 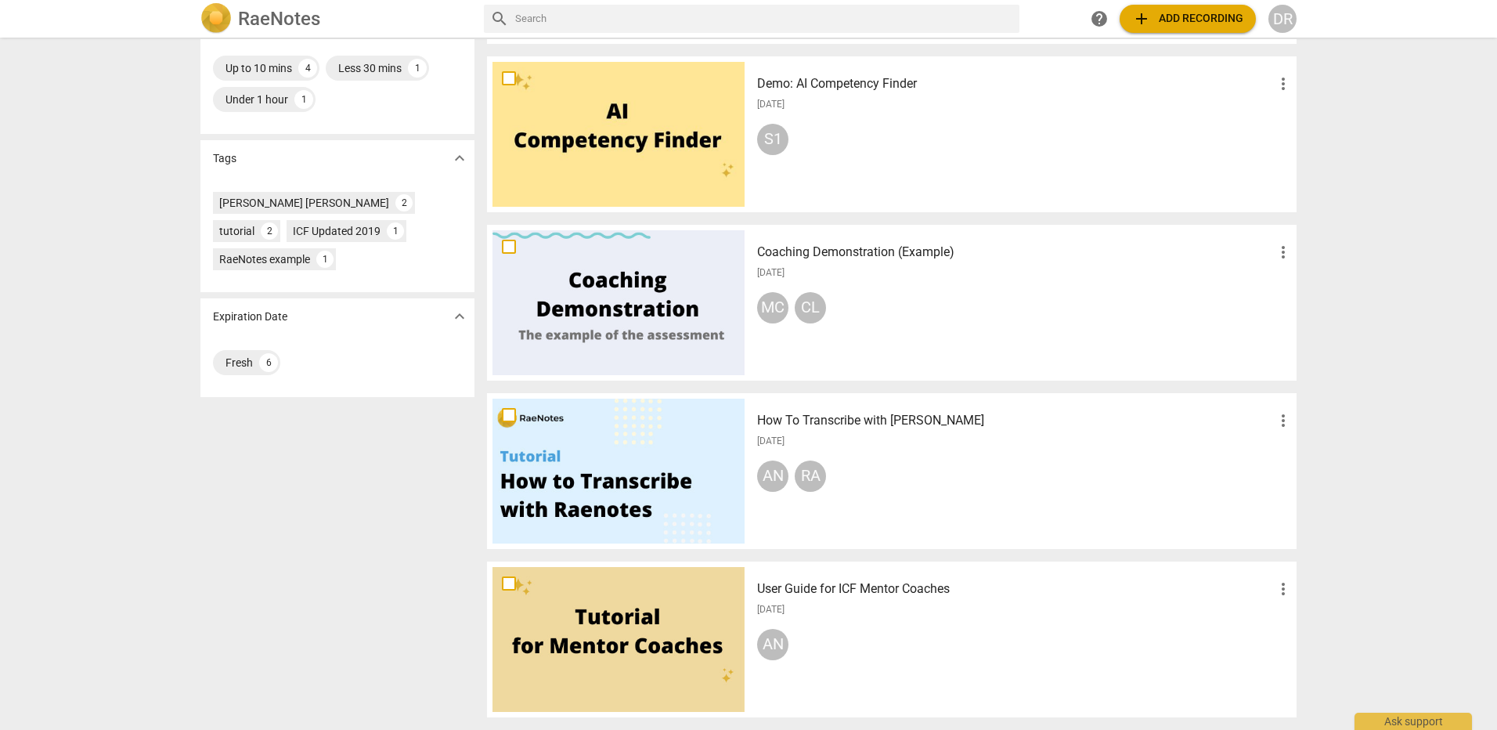 I want to click on h3: Coaching Demonstration (Example), so click(x=1016, y=252).